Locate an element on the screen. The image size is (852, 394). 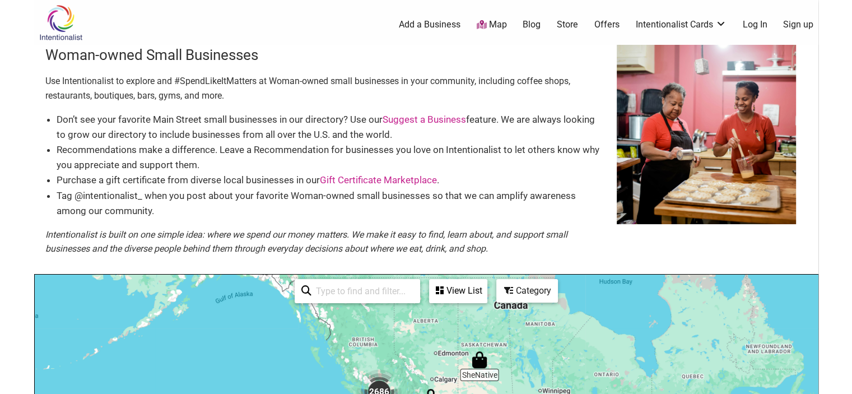
a: Suggest a Business is located at coordinates (424, 119).